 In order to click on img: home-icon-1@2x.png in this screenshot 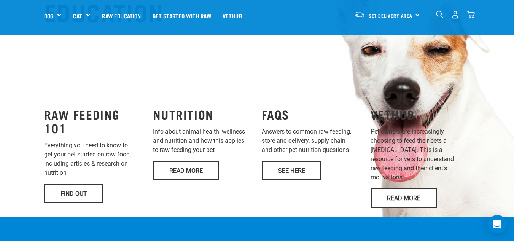, I will do `click(439, 14)`.